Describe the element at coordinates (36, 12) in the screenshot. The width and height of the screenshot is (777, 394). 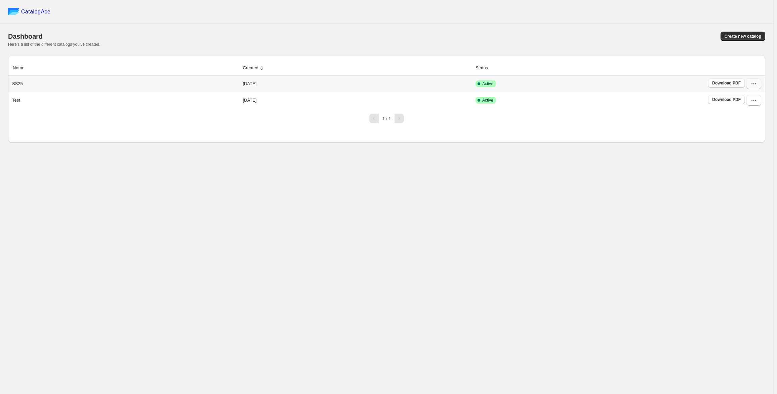
I see `span: CatalogAce` at that location.